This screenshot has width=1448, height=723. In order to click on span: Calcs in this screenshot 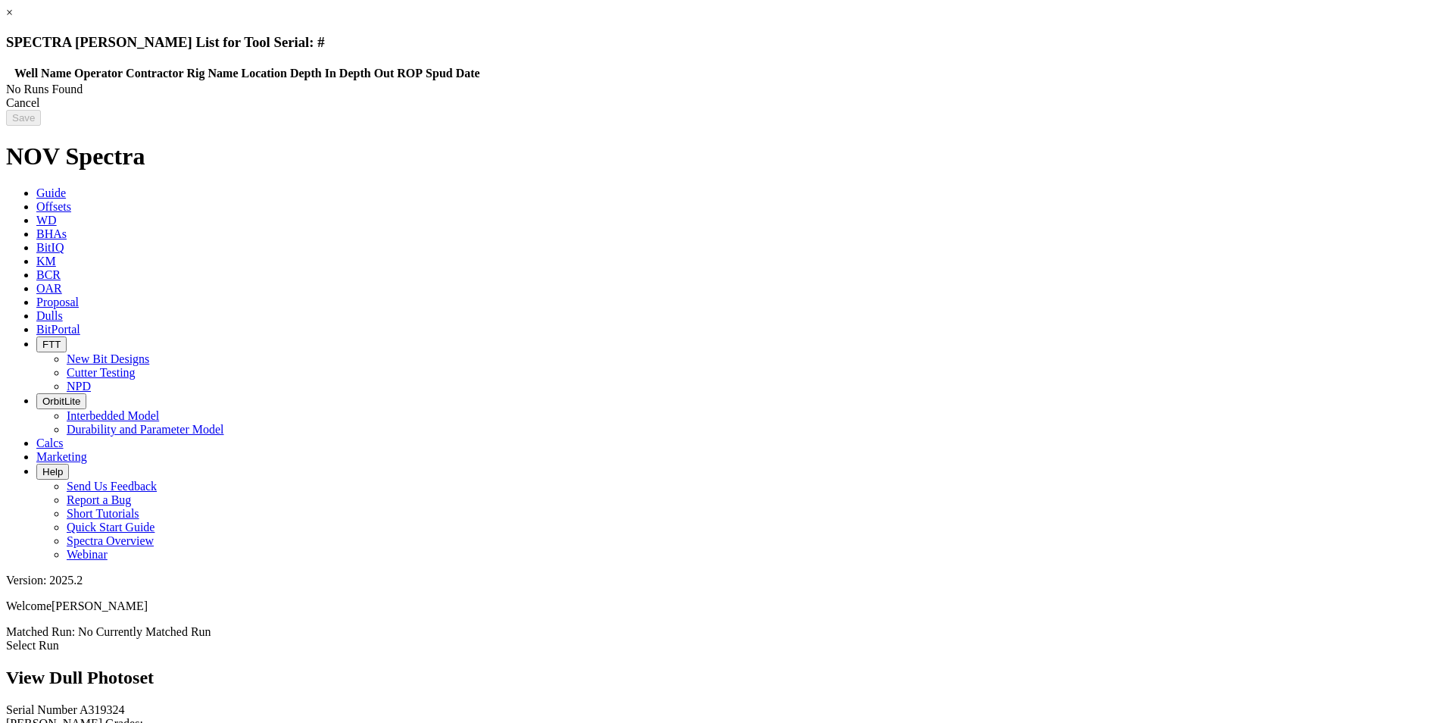, I will do `click(50, 442)`.